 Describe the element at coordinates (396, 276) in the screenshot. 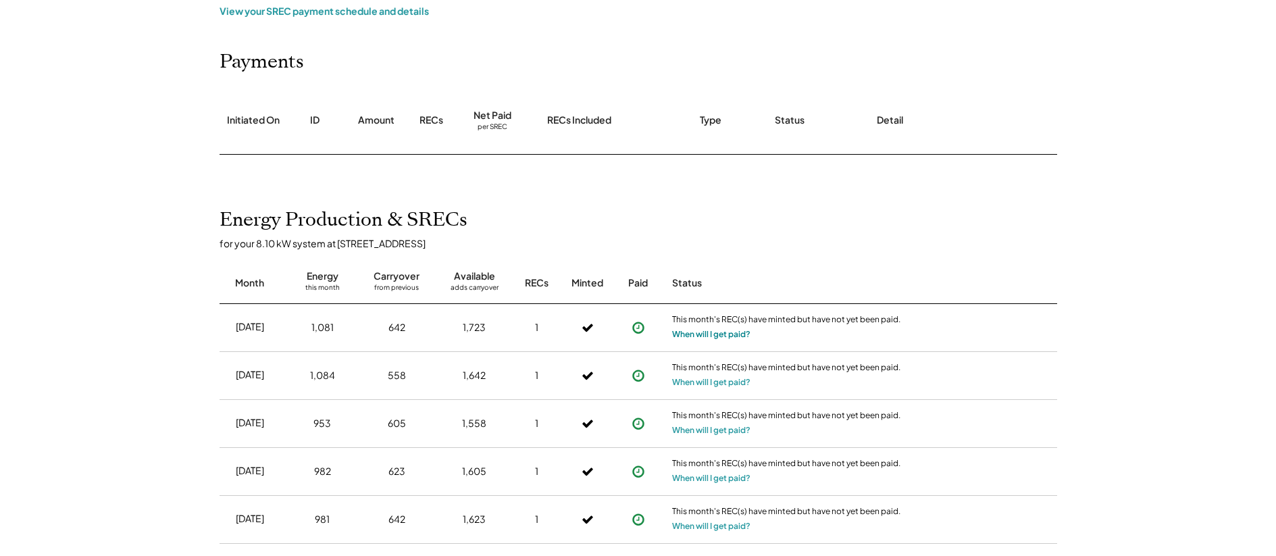

I see `div: Carryover` at that location.